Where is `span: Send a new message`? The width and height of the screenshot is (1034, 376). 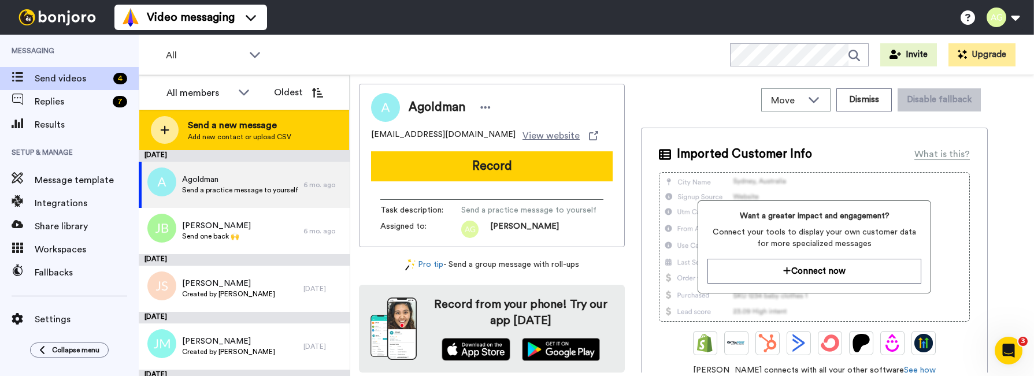
span: Send a new message is located at coordinates (239, 125).